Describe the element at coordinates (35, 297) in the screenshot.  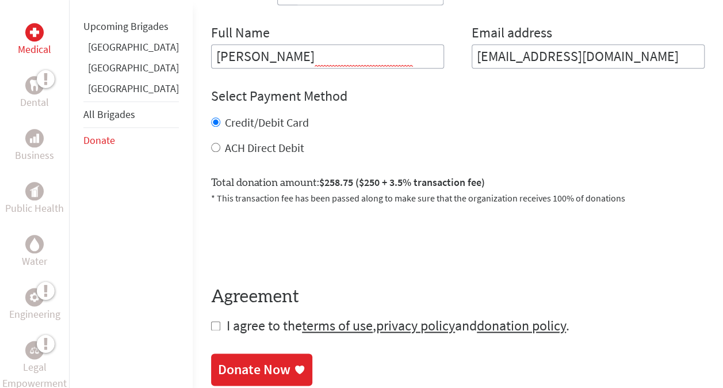
I see `div: Engineering` at that location.